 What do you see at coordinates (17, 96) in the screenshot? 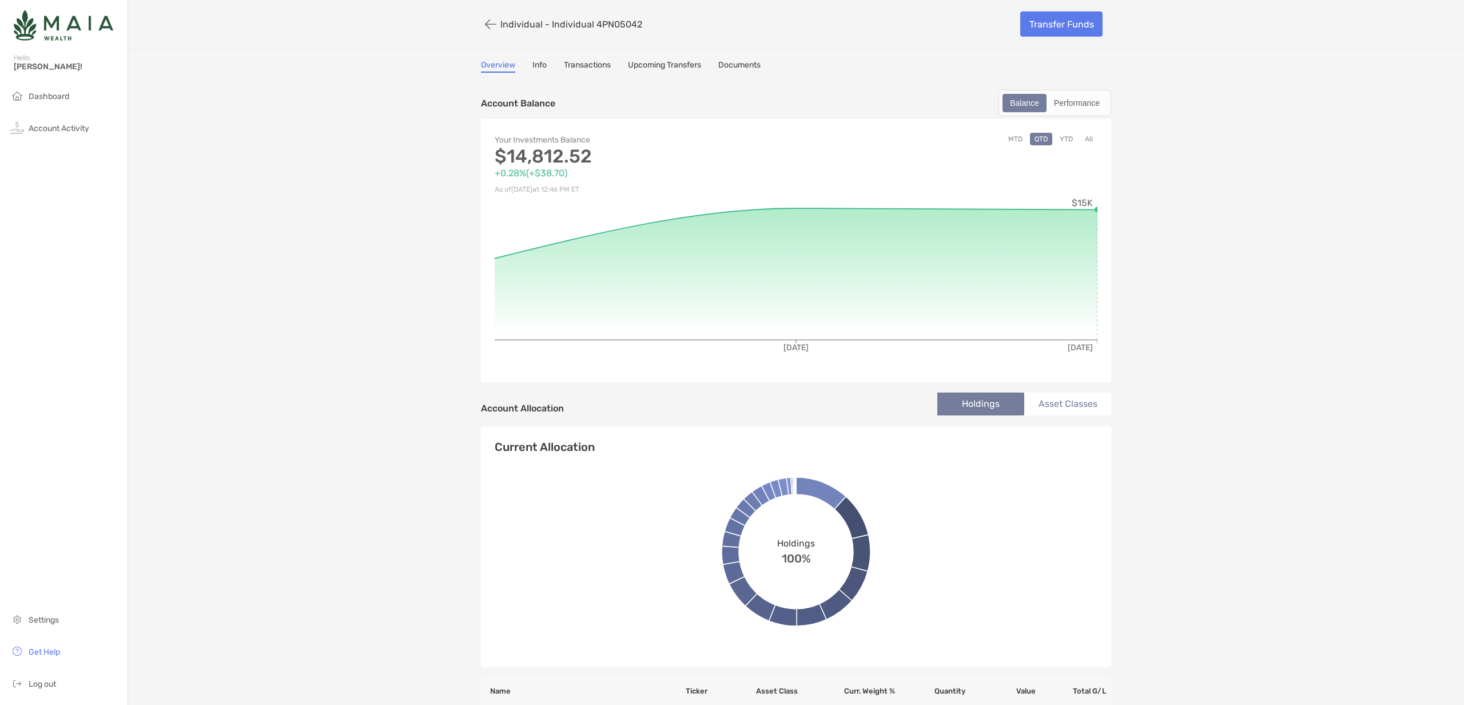
I see `img: household icon` at bounding box center [17, 96].